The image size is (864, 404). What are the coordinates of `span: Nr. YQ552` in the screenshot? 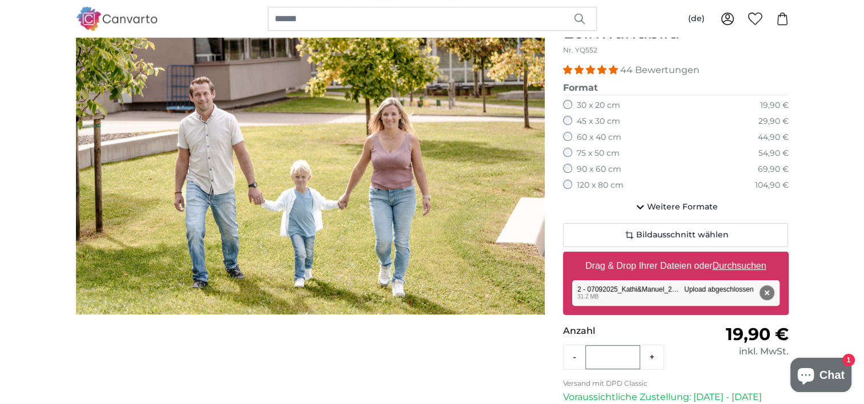 It's located at (580, 50).